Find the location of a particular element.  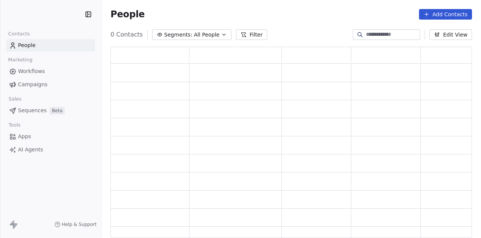

span: Segments: is located at coordinates (178, 35).